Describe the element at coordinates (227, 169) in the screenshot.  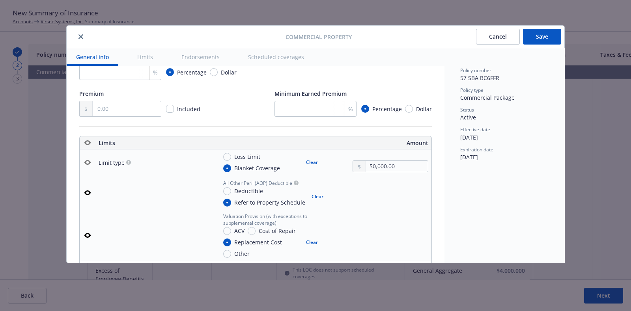
I see `input: Blanket Coverage` at that location.